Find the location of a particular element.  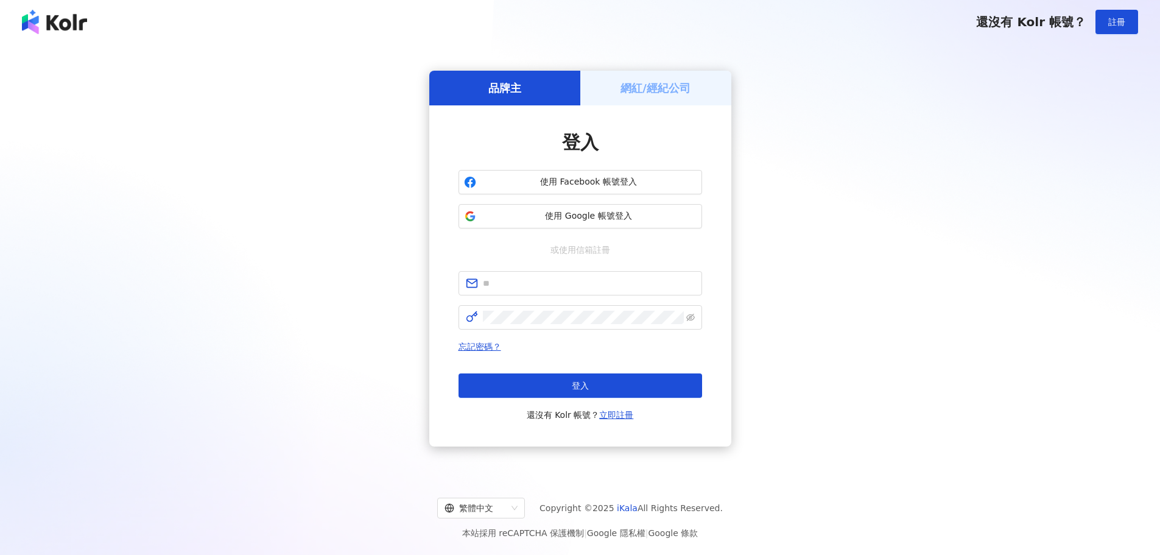

span: 註冊 is located at coordinates (1117, 22).